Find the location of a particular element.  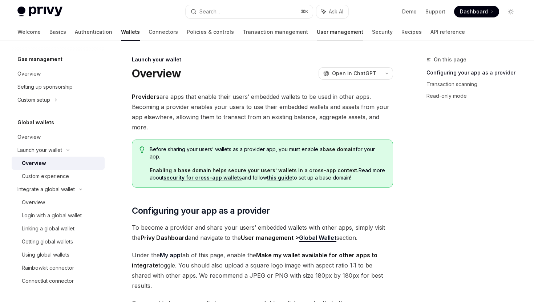

svg: Tip is located at coordinates (142, 150).